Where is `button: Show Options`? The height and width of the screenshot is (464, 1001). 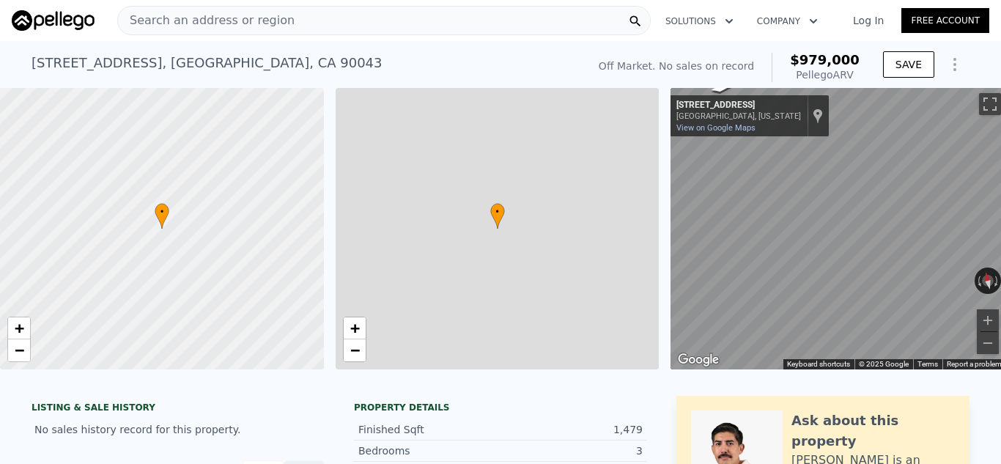
button: Show Options is located at coordinates (955, 65).